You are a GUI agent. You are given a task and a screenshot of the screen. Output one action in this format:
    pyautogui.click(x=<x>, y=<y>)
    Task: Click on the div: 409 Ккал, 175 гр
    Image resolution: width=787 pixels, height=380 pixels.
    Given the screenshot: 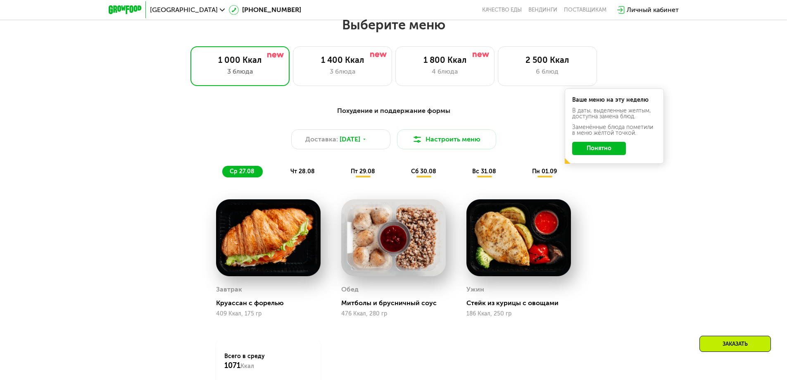 What is the action you would take?
    pyautogui.click(x=268, y=313)
    